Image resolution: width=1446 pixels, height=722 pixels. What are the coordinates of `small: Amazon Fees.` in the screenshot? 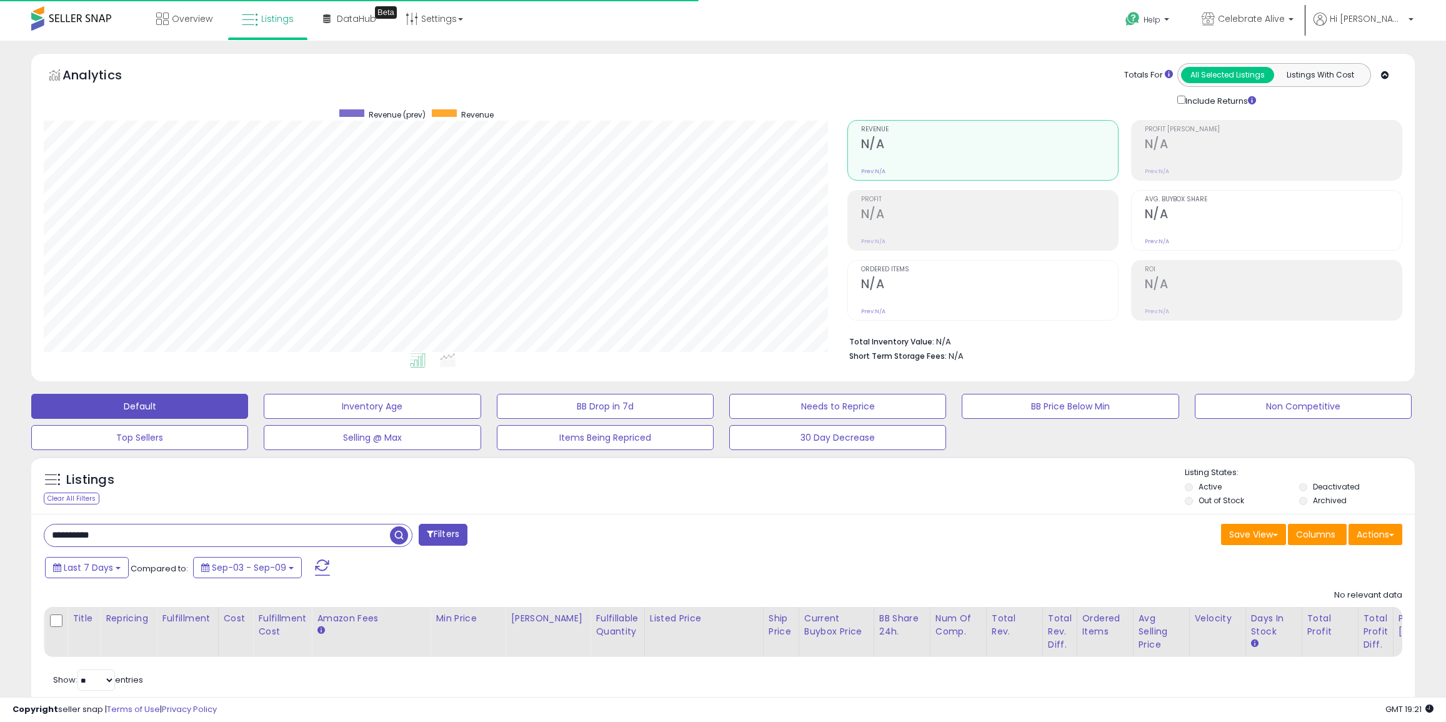 It's located at (321, 631).